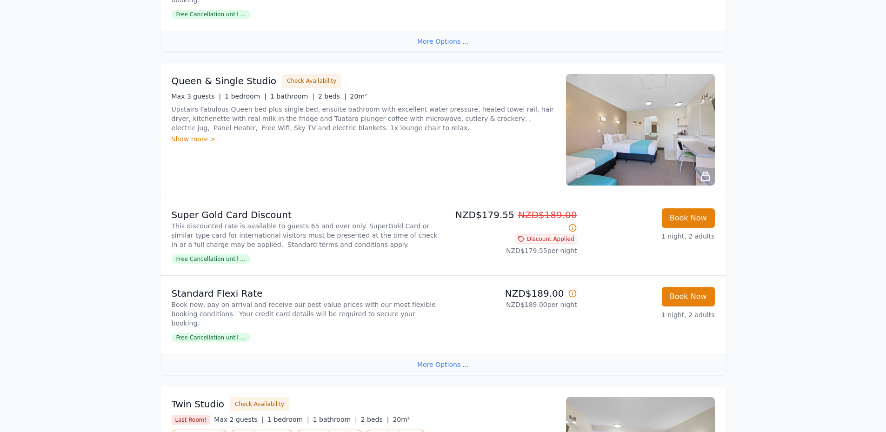 This screenshot has height=432, width=886. What do you see at coordinates (306, 294) in the screenshot?
I see `p: Standard Flexi Rate` at bounding box center [306, 294].